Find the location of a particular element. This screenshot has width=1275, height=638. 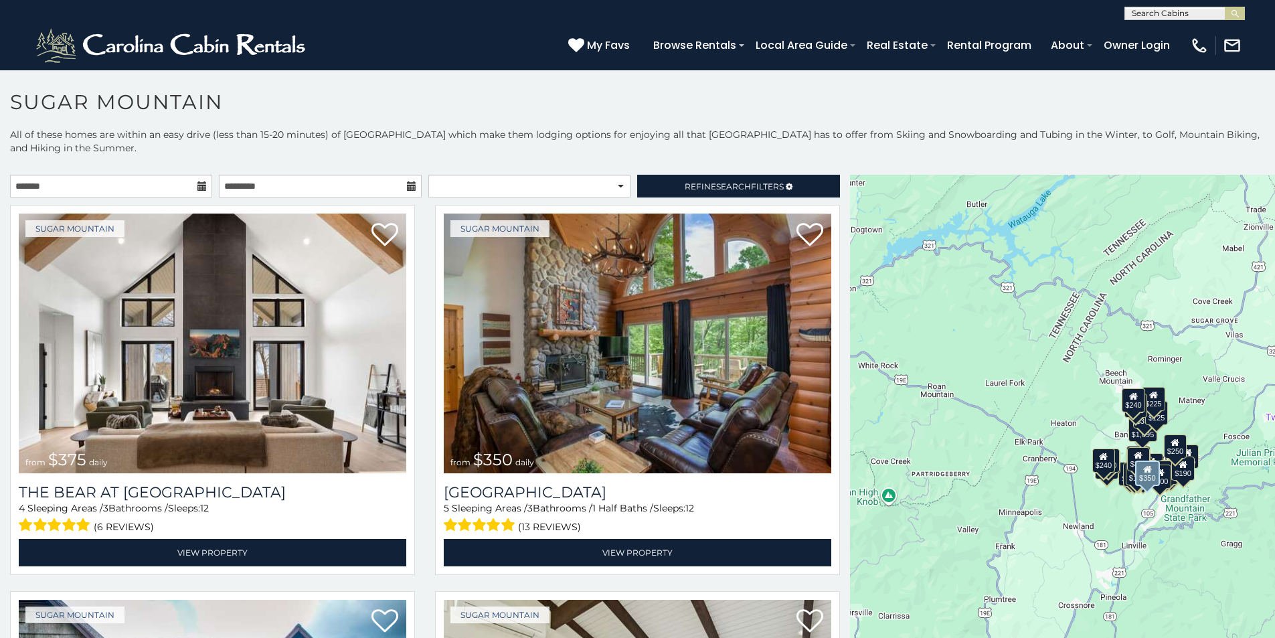

h3: The Bear At Sugar Mountain is located at coordinates (212, 492).